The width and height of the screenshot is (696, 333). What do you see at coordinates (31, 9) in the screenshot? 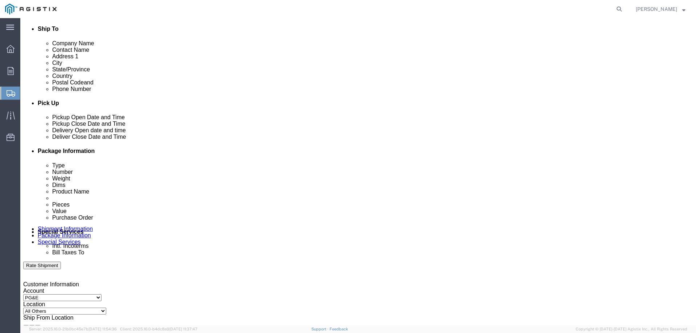
I see `img: logo` at bounding box center [31, 9].